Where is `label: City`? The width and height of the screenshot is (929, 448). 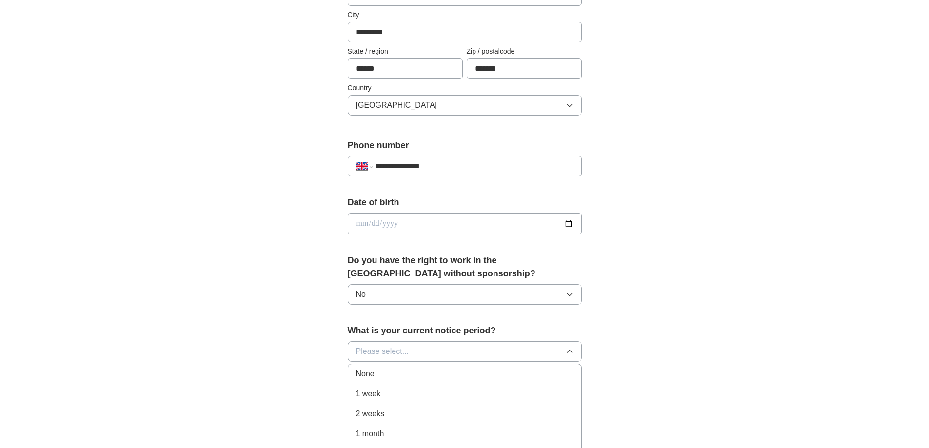
label: City is located at coordinates (465, 15).